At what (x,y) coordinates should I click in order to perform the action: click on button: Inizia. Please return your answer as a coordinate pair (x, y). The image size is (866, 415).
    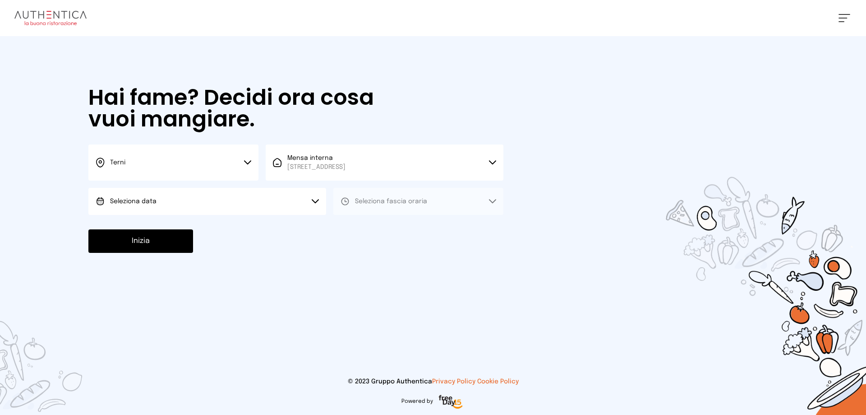
    Looking at the image, I should click on (141, 241).